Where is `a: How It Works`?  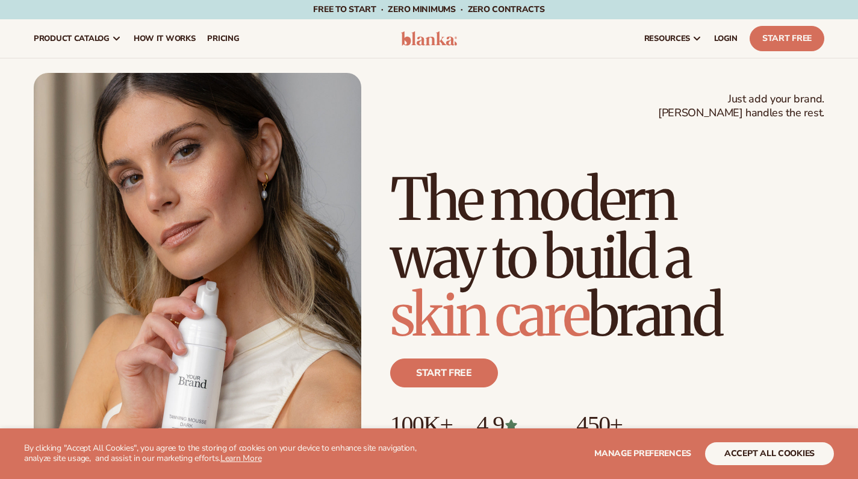
a: How It Works is located at coordinates (164, 39).